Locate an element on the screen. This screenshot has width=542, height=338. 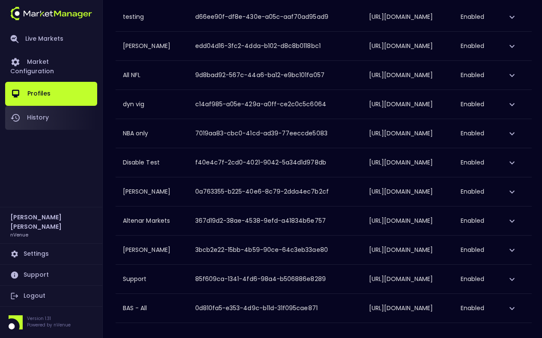
th: Disable Test is located at coordinates (152, 162).